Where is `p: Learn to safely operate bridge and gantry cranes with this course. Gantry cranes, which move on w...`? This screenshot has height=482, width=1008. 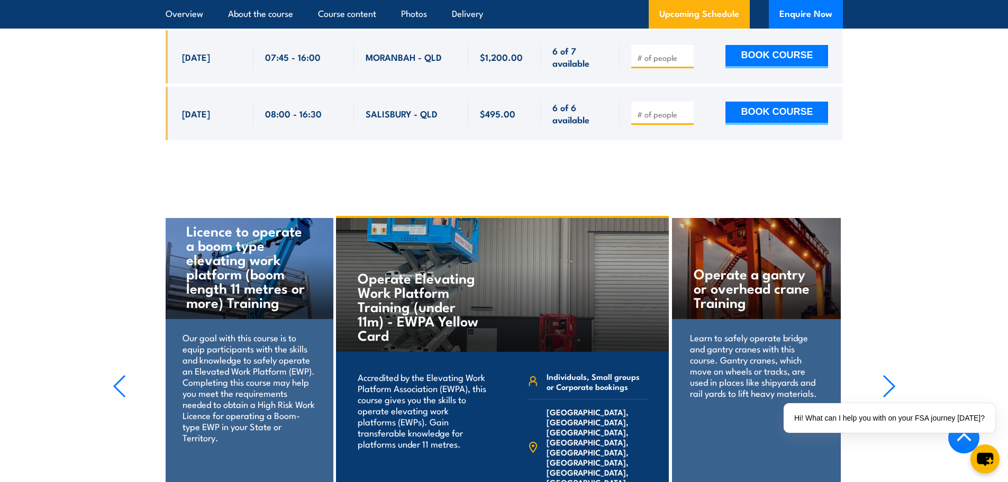
p: Learn to safely operate bridge and gantry cranes with this course. Gantry cranes, which move on w... is located at coordinates (756, 365).